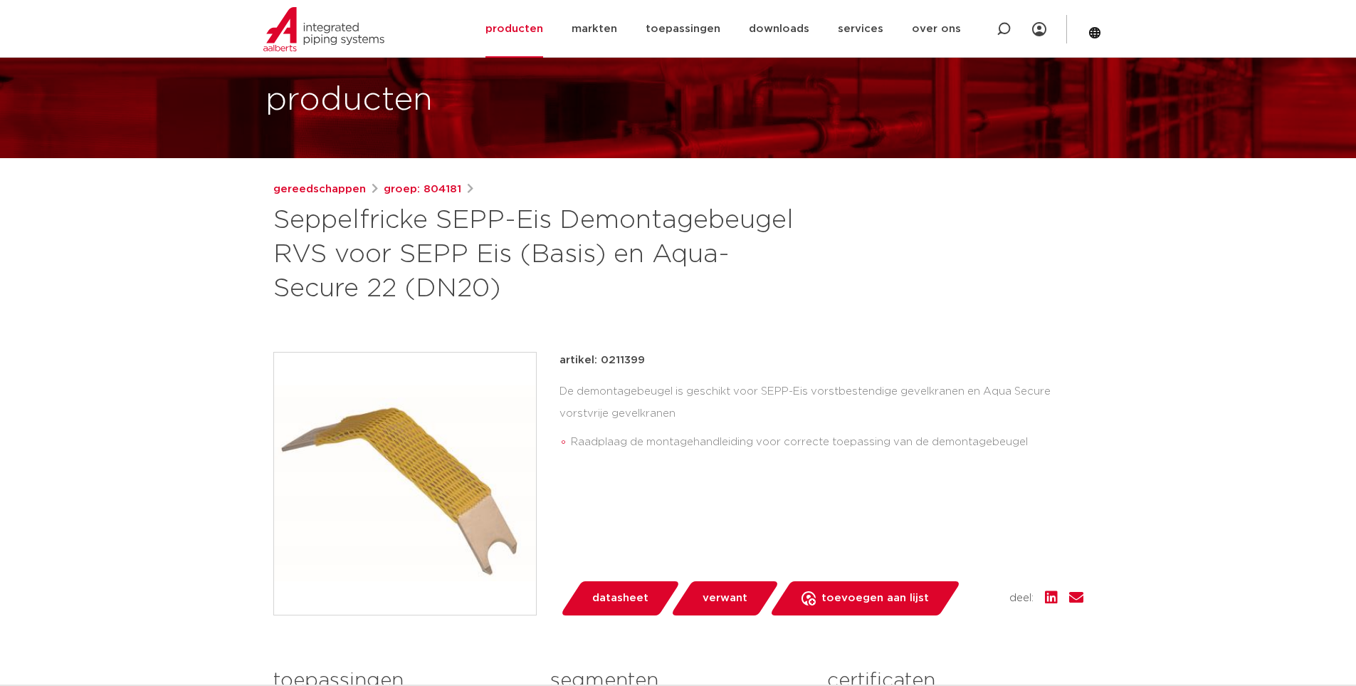 The image size is (1356, 686). What do you see at coordinates (405, 483) in the screenshot?
I see `img: Product Image for Seppelfricke SEPP-Eis Demontagebeugel RVS voor SEPP Eis (Basis) en Aqua-Secure ...` at bounding box center [405, 483].